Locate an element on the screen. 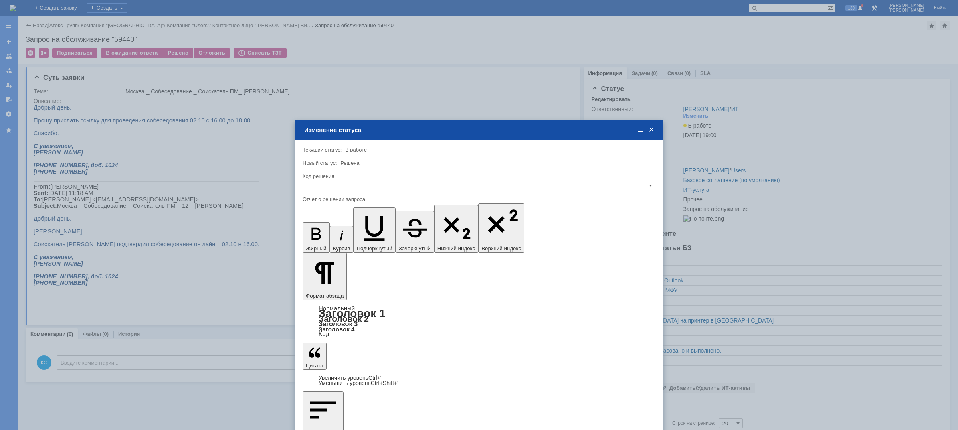 The height and width of the screenshot is (430, 958). span: В работе is located at coordinates (356, 150).